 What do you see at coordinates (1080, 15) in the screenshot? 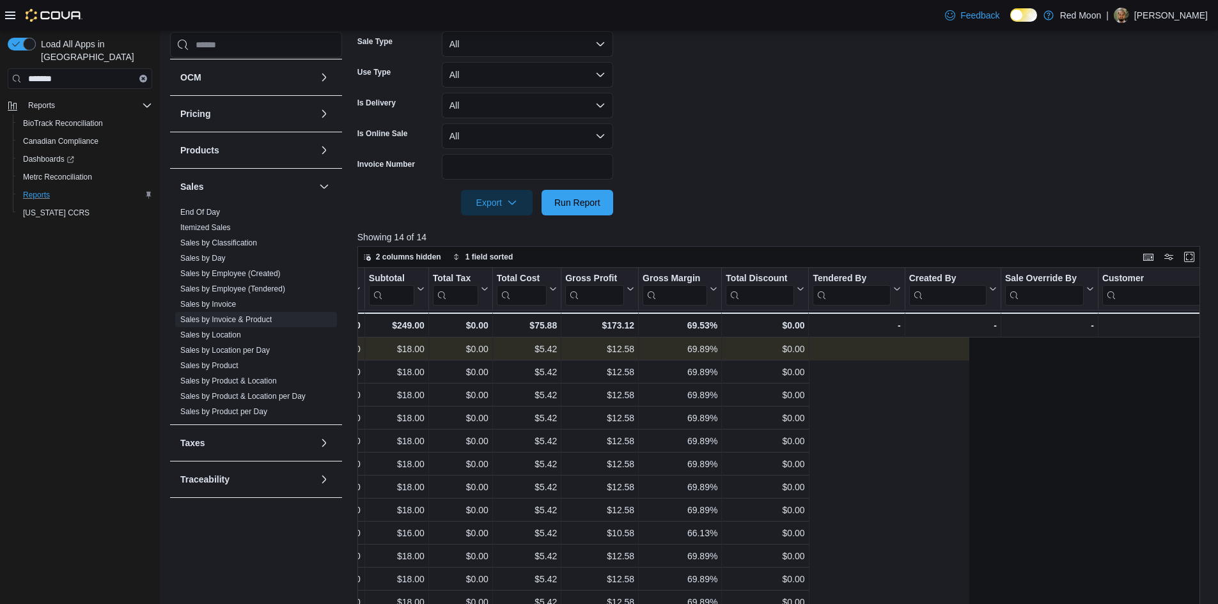
I see `p: Red Moon` at bounding box center [1080, 15].